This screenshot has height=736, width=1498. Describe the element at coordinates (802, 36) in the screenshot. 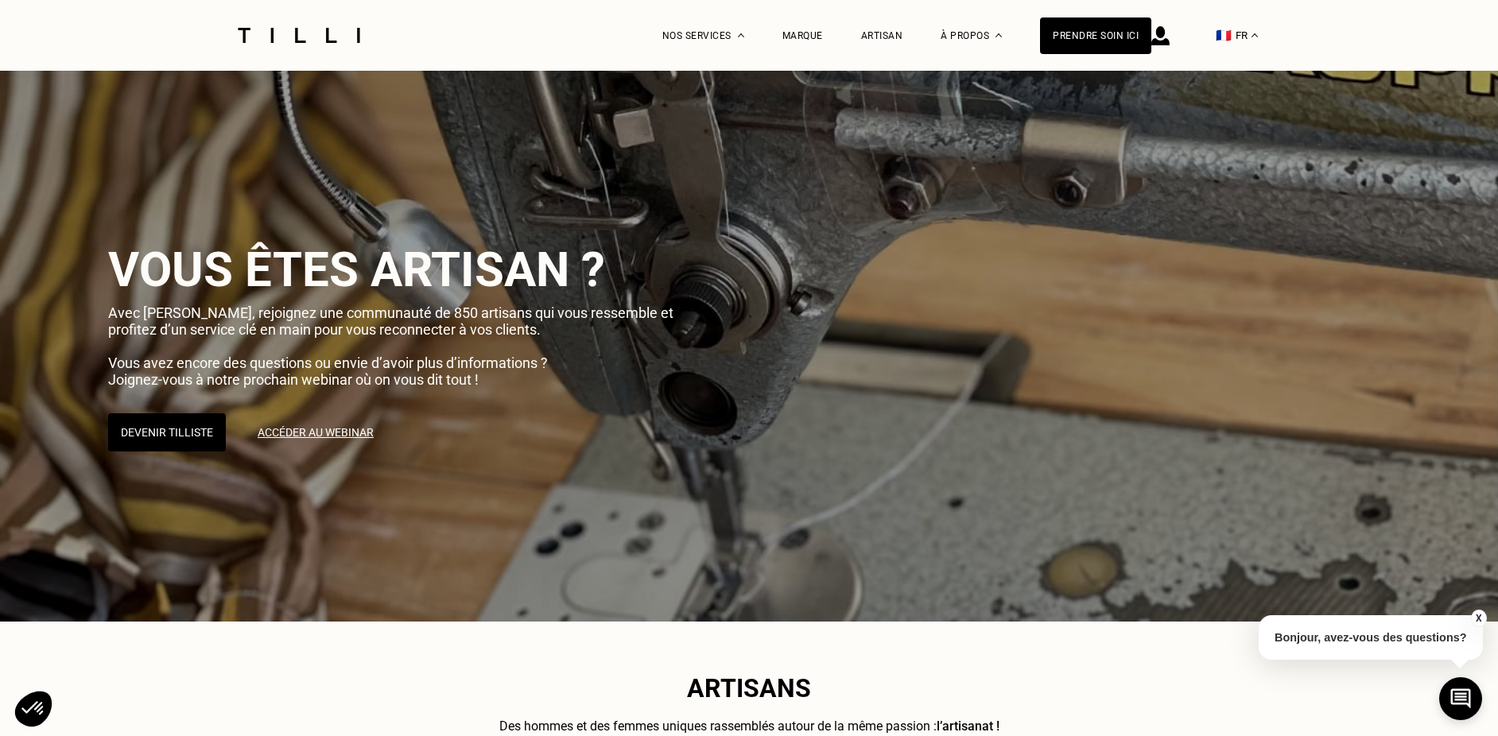

I see `div: Marque` at that location.